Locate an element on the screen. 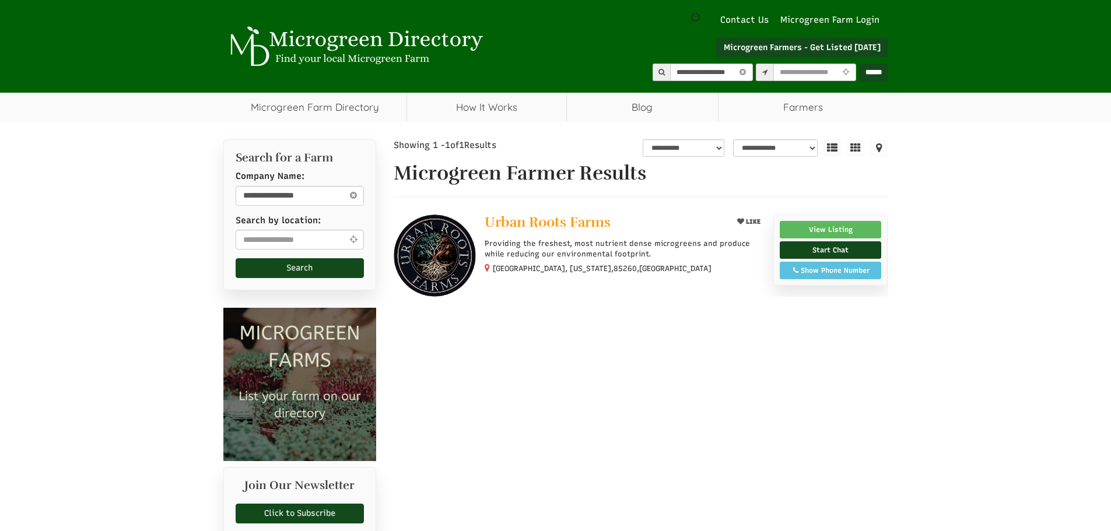  a: Click to Subscribe is located at coordinates (300, 514).